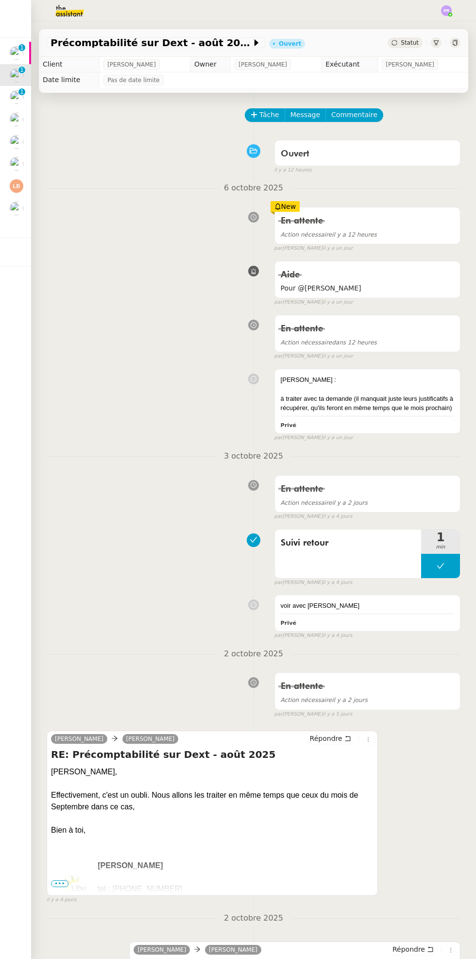  Describe the element at coordinates (329, 342) in the screenshot. I see `span: dans 12 heures` at that location.